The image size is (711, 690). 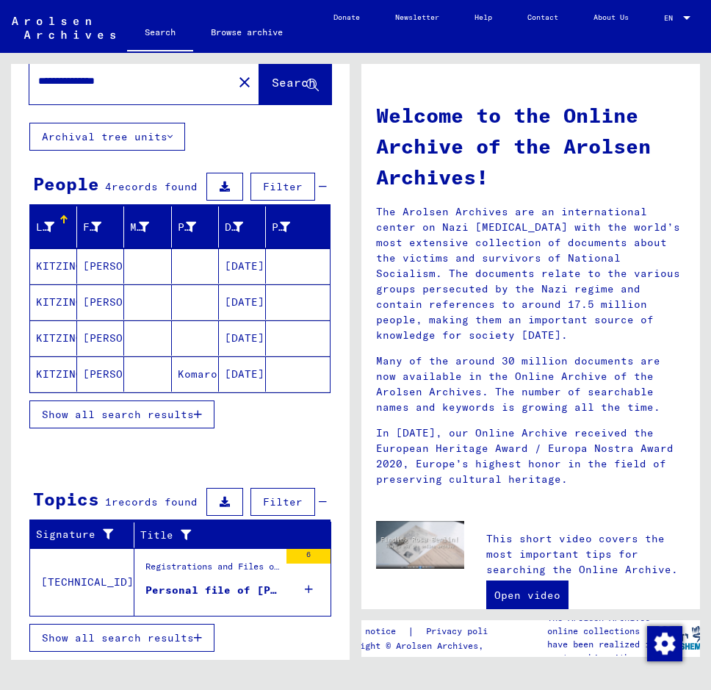 I want to click on p: have been realized in partnership with, so click(x=603, y=651).